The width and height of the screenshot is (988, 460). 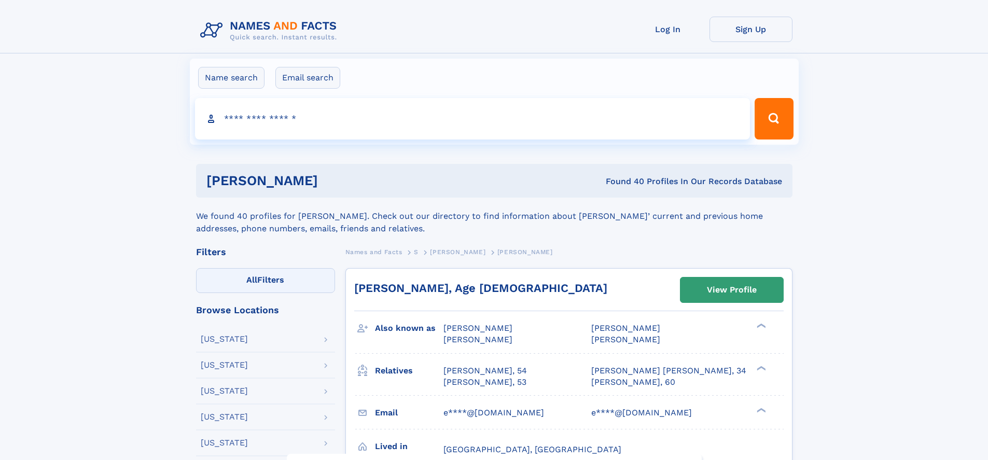 What do you see at coordinates (668, 29) in the screenshot?
I see `a: Log In` at bounding box center [668, 29].